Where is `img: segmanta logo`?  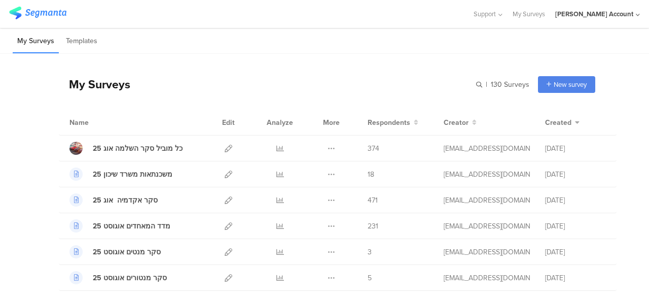 img: segmanta logo is located at coordinates (38, 13).